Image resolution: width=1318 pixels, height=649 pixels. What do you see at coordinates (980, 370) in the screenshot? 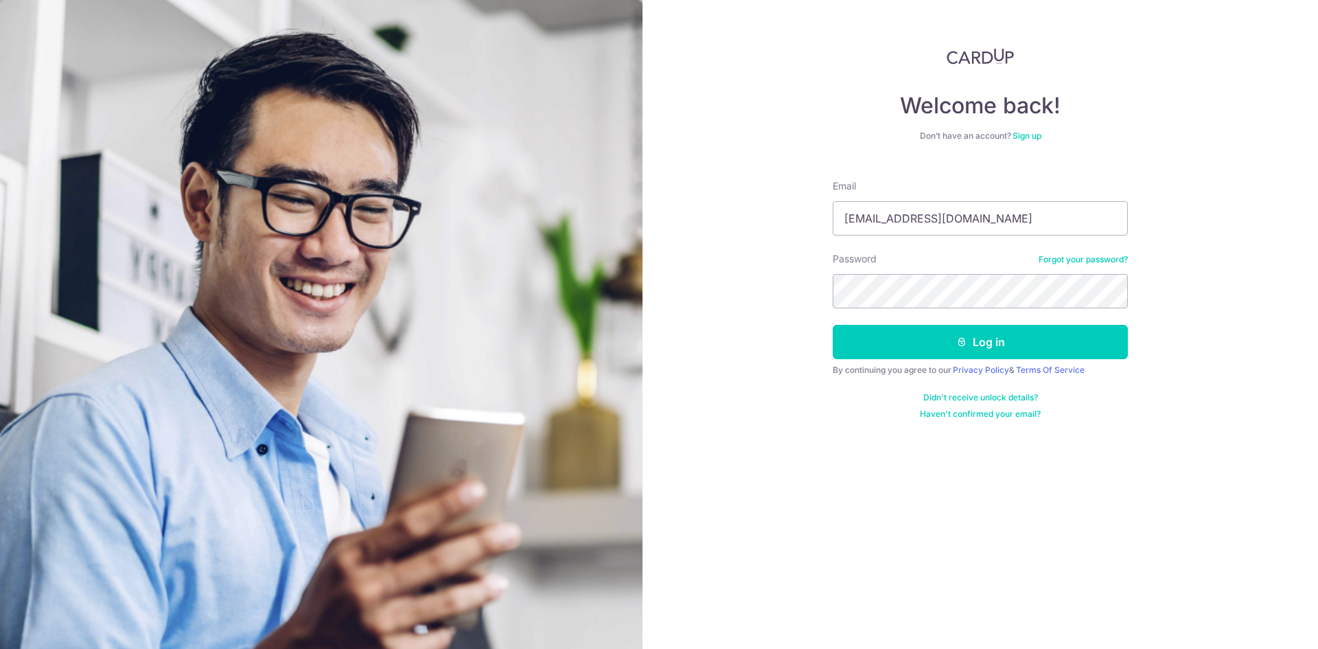
I see `div: By continuing you agree to our &` at bounding box center [980, 370].